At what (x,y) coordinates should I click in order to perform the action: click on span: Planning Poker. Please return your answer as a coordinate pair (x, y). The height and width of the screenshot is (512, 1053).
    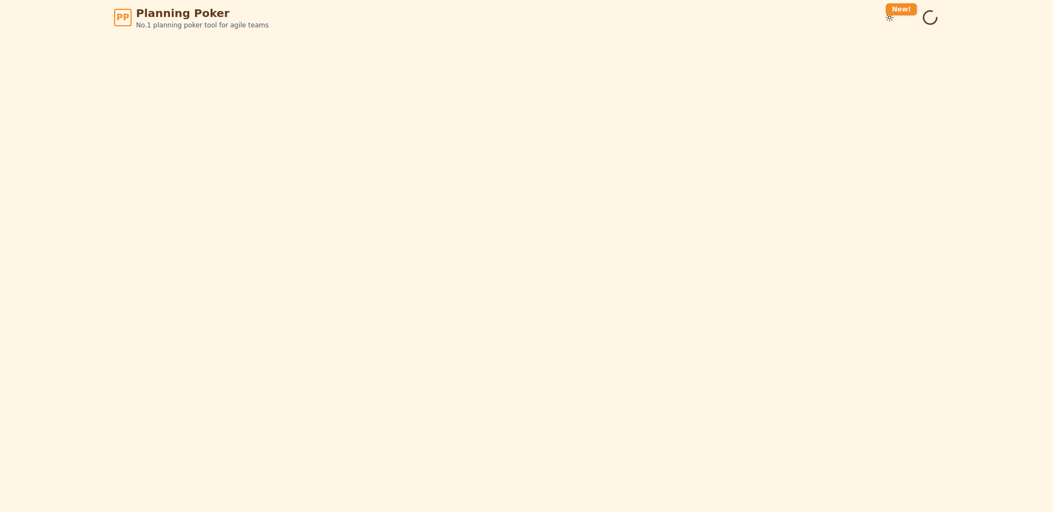
    Looking at the image, I should click on (202, 13).